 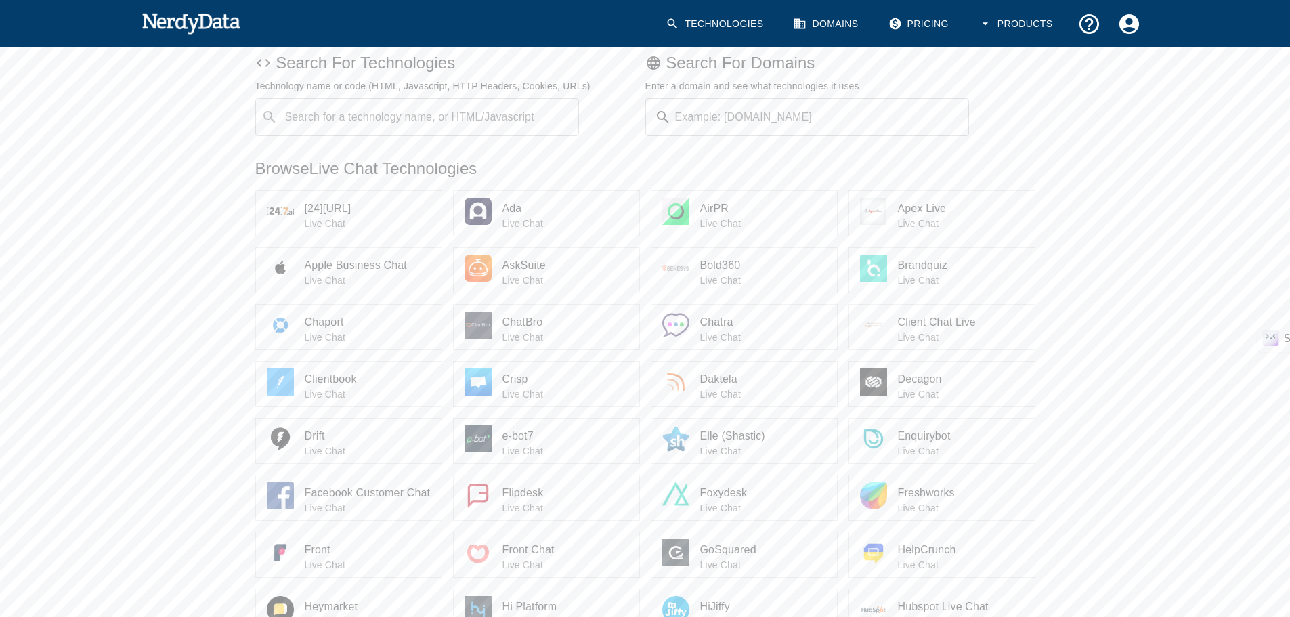 I want to click on span: Chatra, so click(x=763, y=322).